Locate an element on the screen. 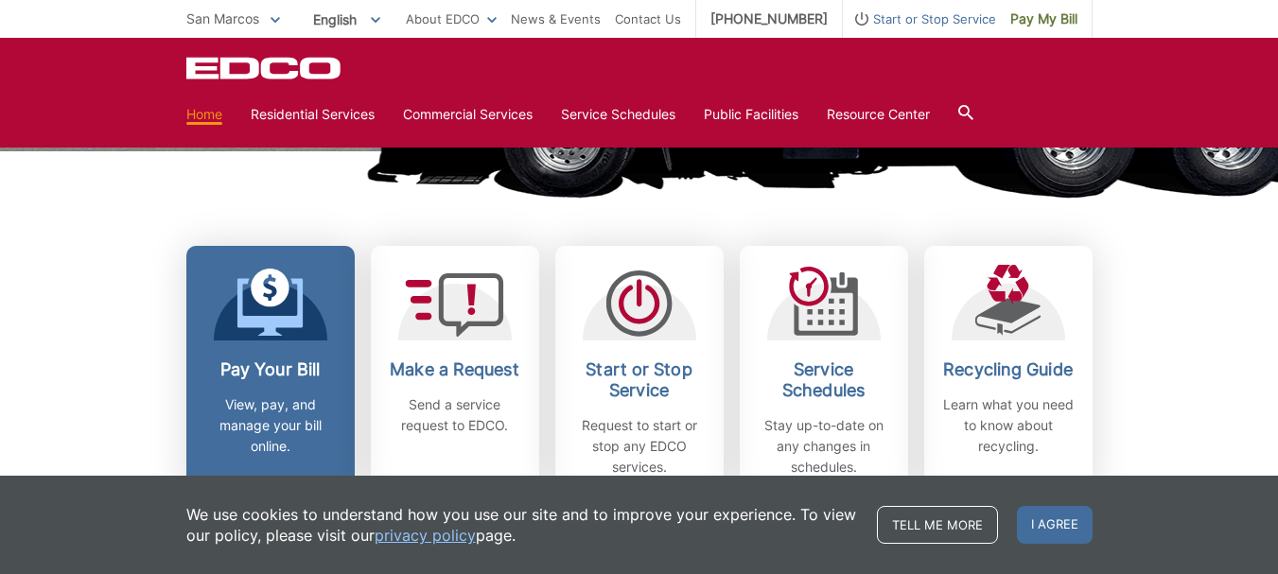 This screenshot has width=1278, height=574. p: Stay up-to-date on any changes in schedules. is located at coordinates (824, 447).